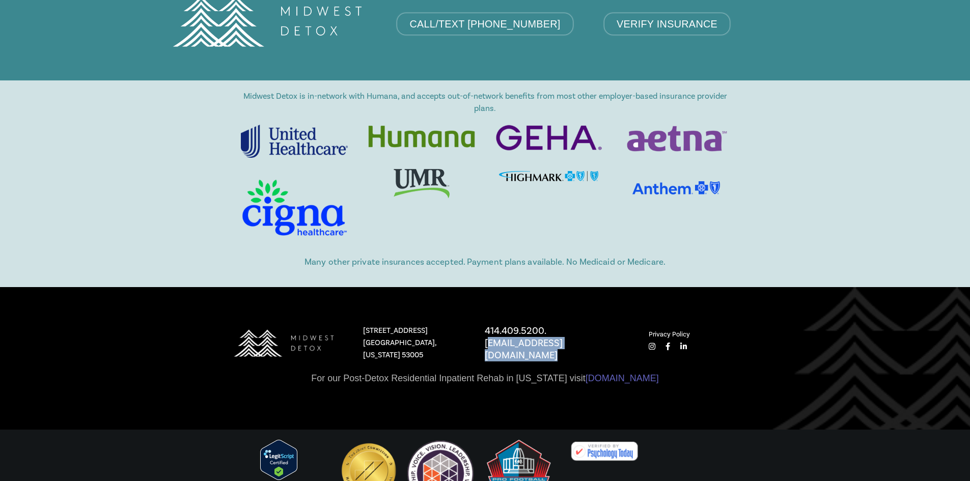 This screenshot has height=481, width=970. Describe the element at coordinates (669, 334) in the screenshot. I see `a: Privacy Policy` at that location.